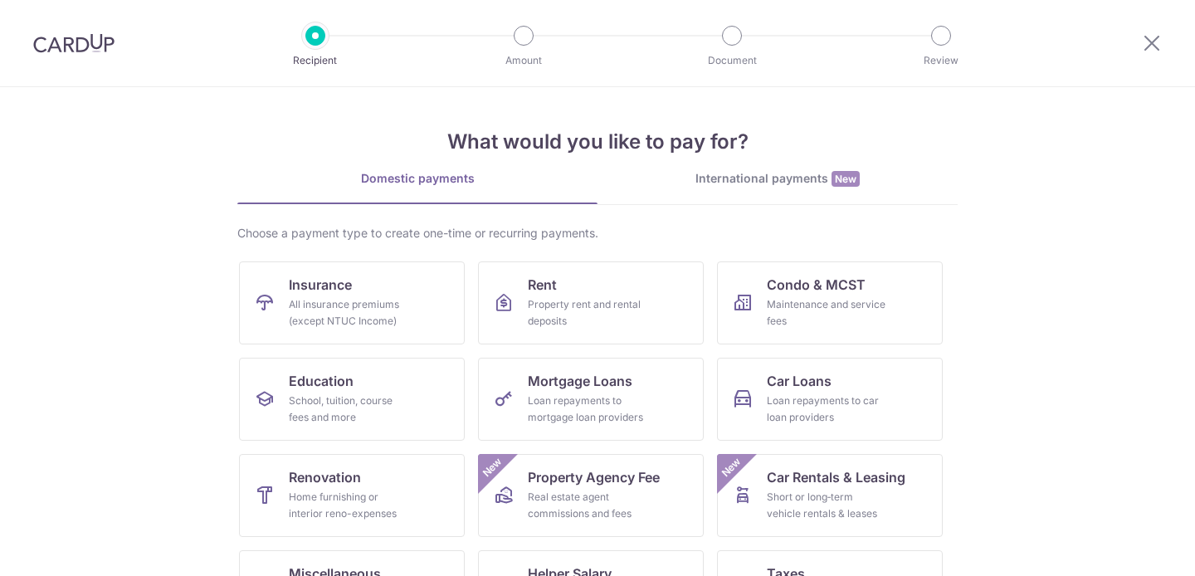 Image resolution: width=1195 pixels, height=576 pixels. What do you see at coordinates (349, 409) in the screenshot?
I see `div: School, tuition, course fees and more` at bounding box center [349, 409].